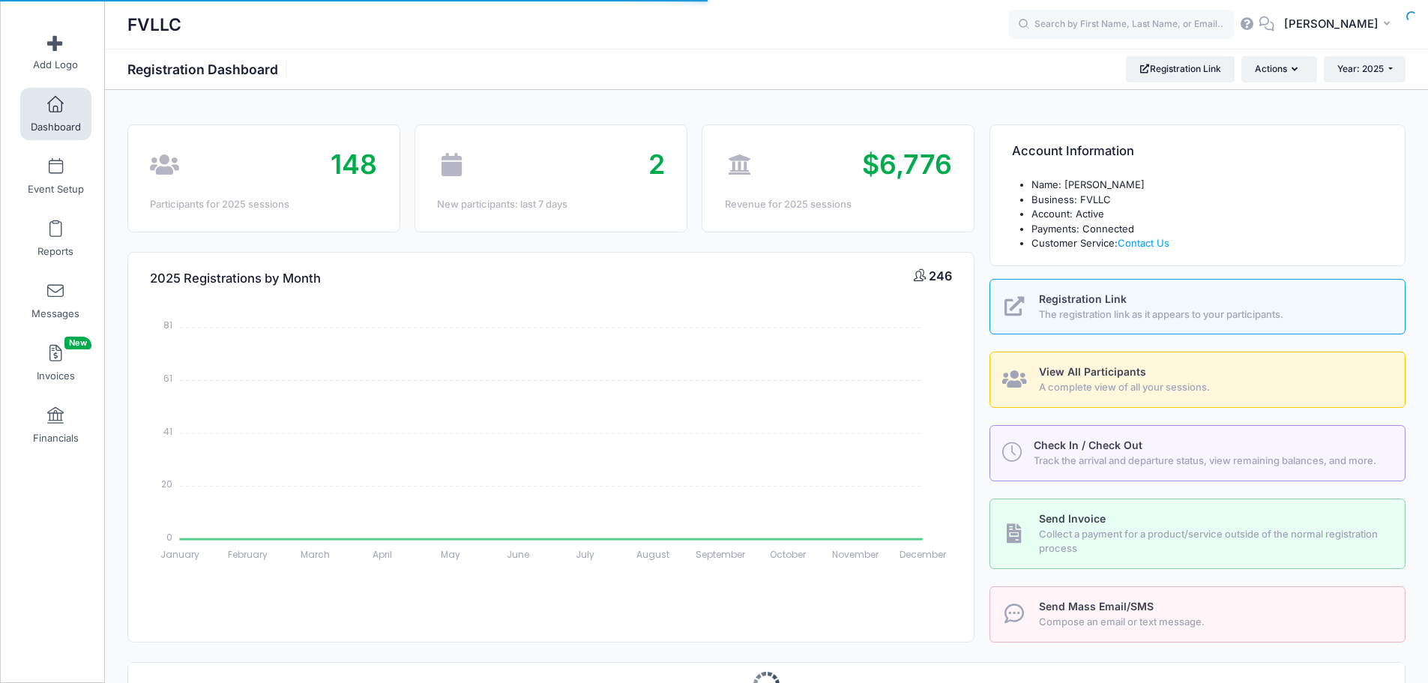 This screenshot has height=683, width=1428. I want to click on span: Collect a payment for a product/service outside of the normal registration process, so click(1214, 541).